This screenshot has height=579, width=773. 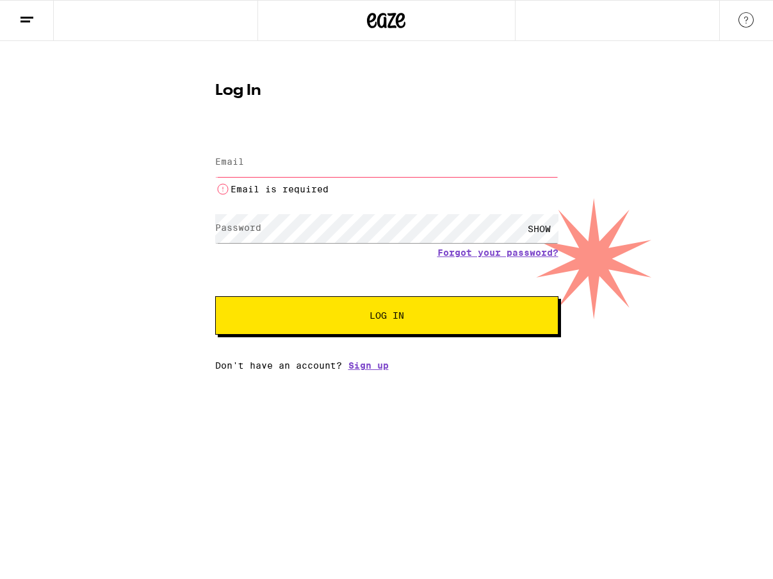 What do you see at coordinates (387, 315) in the screenshot?
I see `button: Log In` at bounding box center [387, 315].